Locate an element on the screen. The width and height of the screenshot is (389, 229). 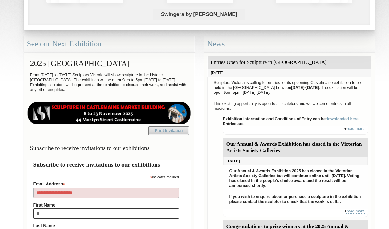
label: First Name is located at coordinates (106, 205).